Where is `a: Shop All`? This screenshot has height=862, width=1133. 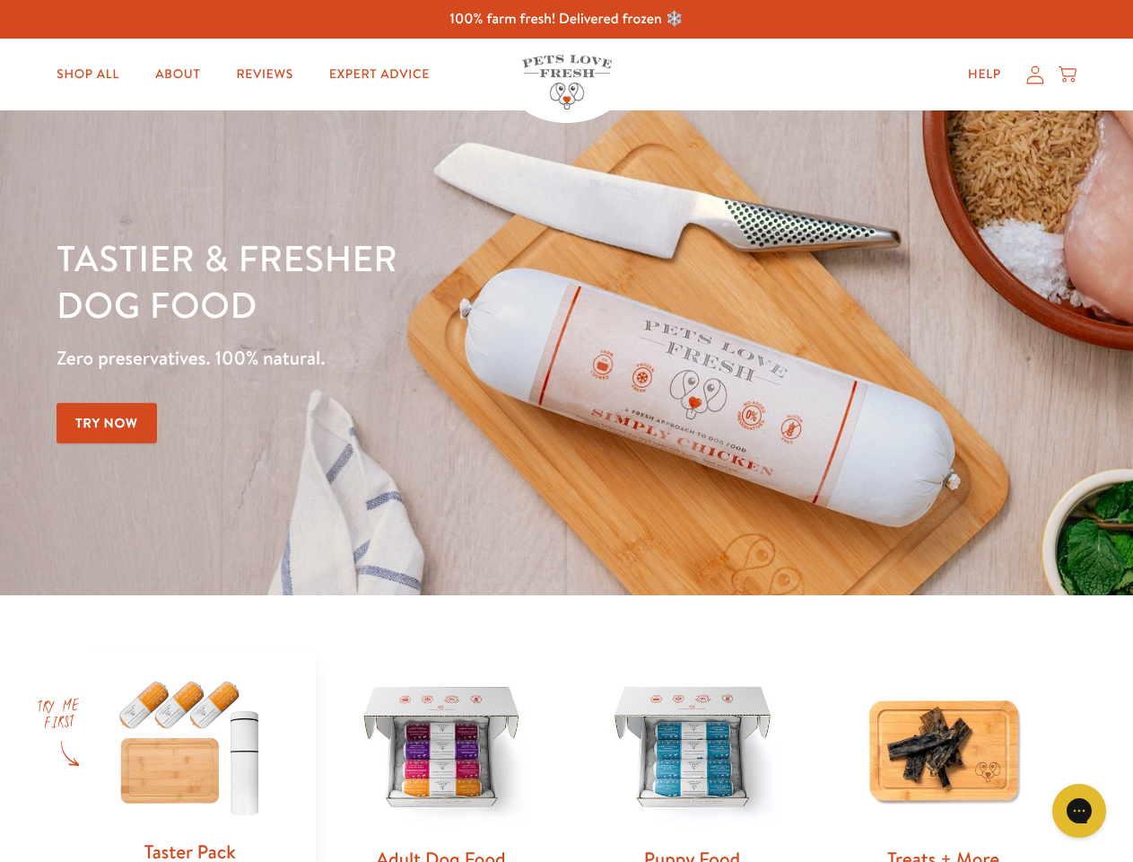
a: Shop All is located at coordinates (88, 74).